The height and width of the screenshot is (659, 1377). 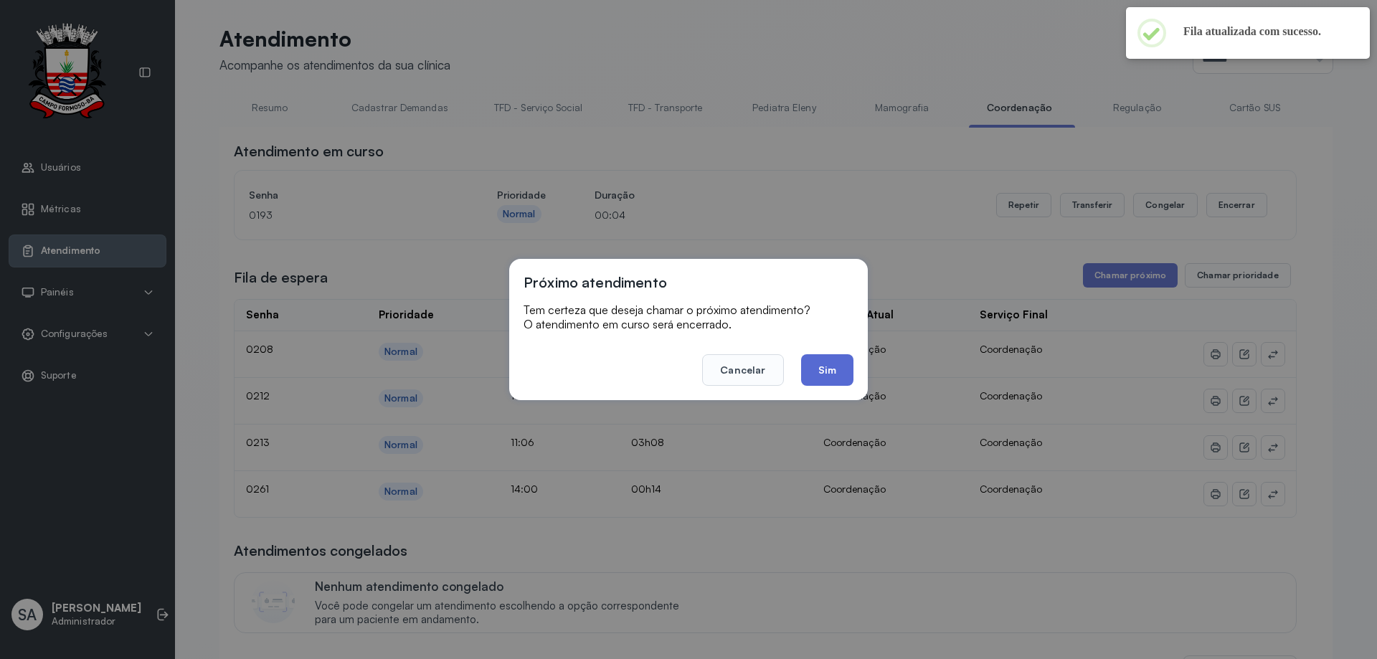 What do you see at coordinates (689, 310) in the screenshot?
I see `p: Tem certeza que deseja chamar o próximo atendimento?` at bounding box center [689, 310].